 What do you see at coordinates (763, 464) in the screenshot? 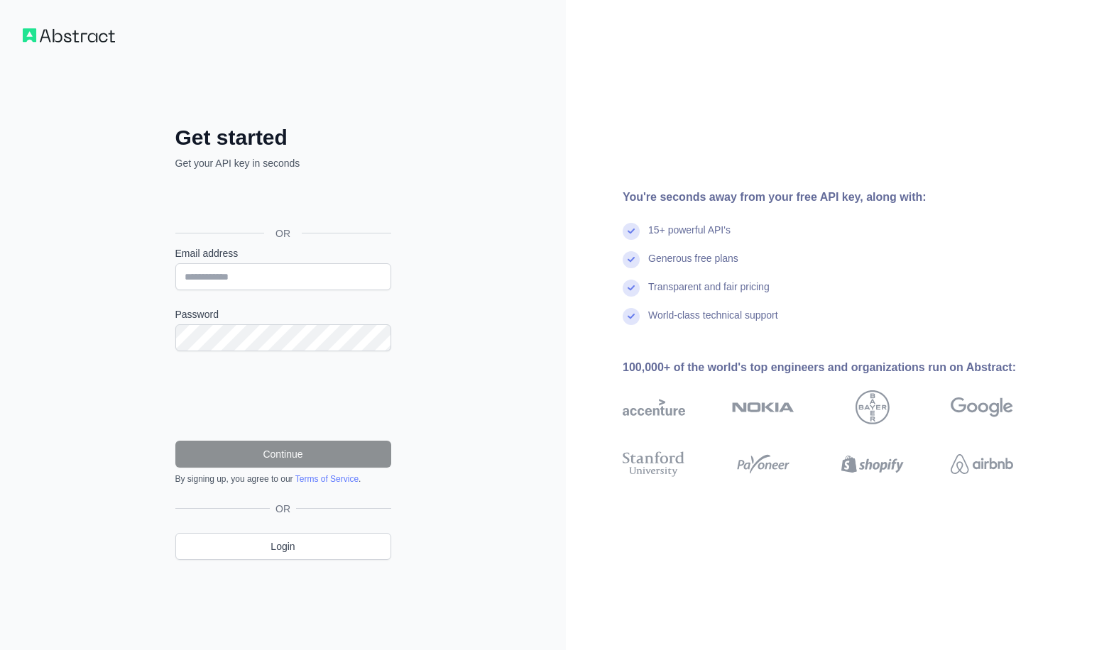
I see `img: payoneer` at bounding box center [763, 464].